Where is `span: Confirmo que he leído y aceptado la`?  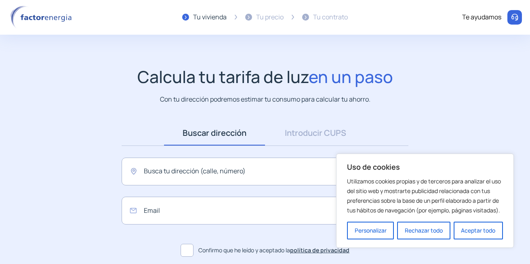
span: Confirmo que he leído y aceptado la is located at coordinates (274, 251).